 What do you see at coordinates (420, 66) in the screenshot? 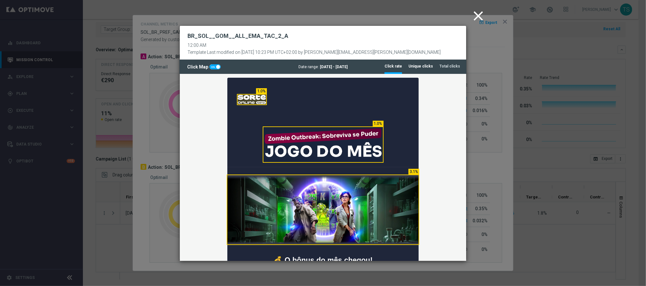
I see `tab-header: Unique clicks` at bounding box center [420, 66].